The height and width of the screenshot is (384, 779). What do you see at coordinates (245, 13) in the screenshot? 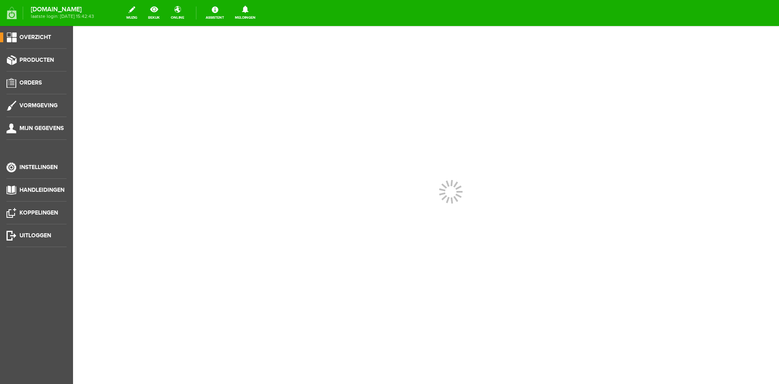
I see `a: Meldingen` at bounding box center [245, 13].